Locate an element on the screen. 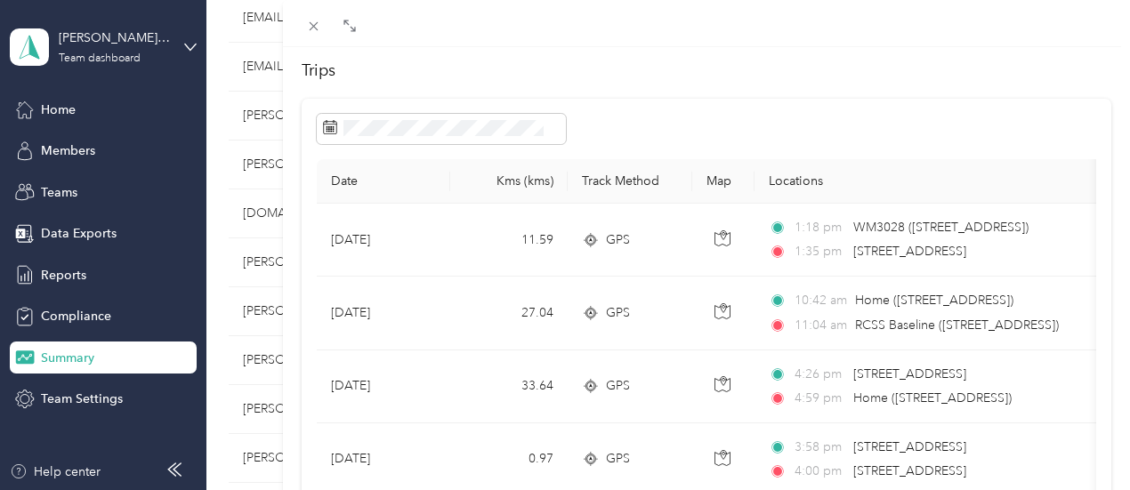 The height and width of the screenshot is (490, 1130). td: 11.59 is located at coordinates (509, 240).